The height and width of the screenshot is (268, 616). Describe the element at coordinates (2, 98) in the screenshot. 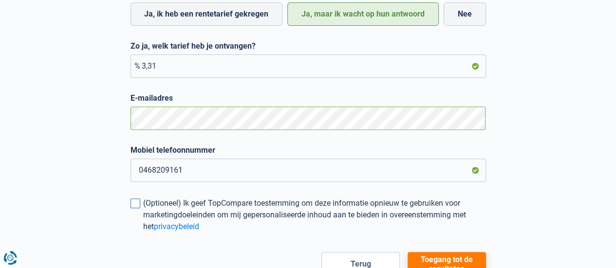

I see `img: Advertisement` at that location.